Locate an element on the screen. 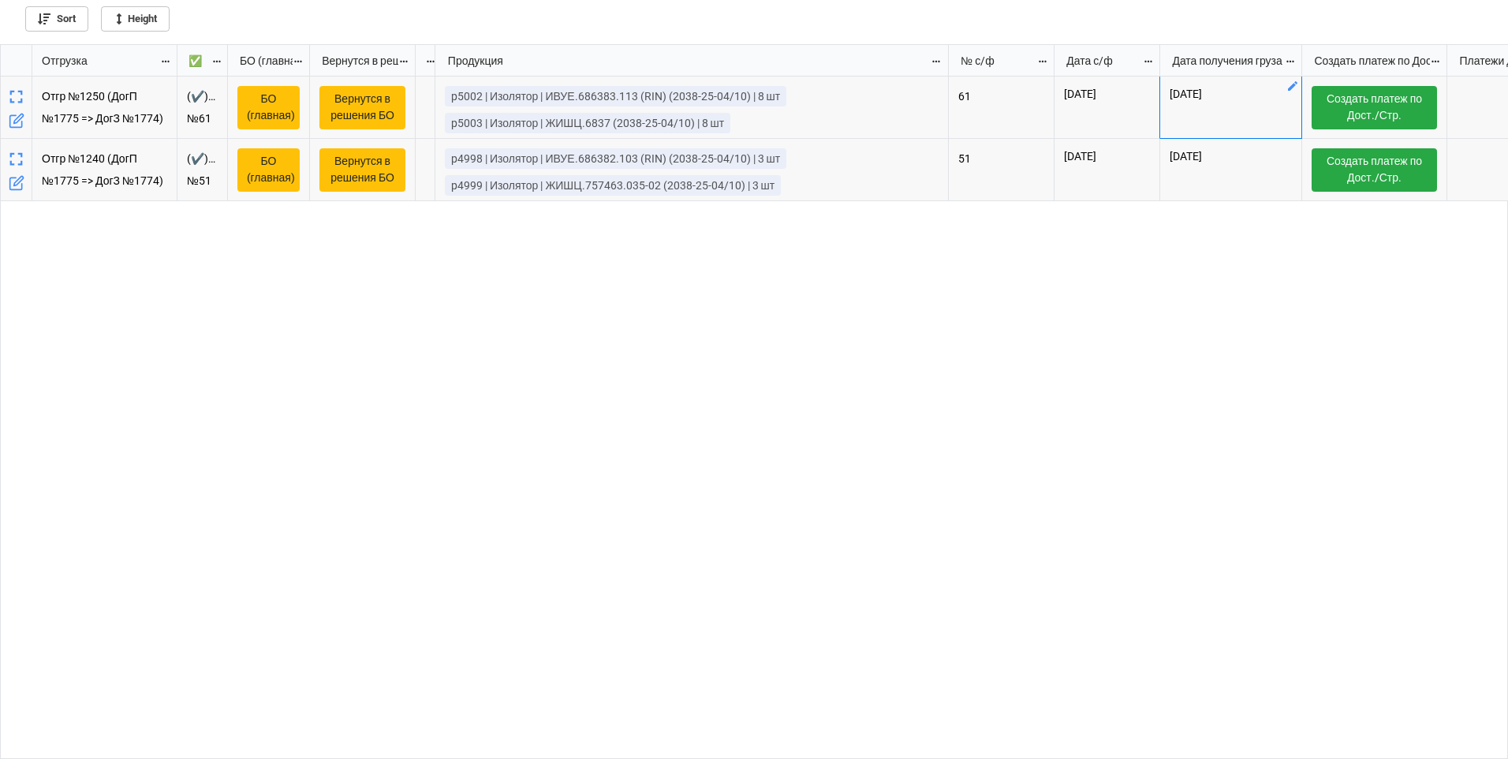 The height and width of the screenshot is (759, 1508). div: БО (главная) is located at coordinates (261, 61).